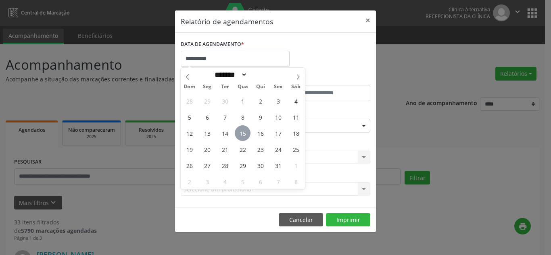  Describe the element at coordinates (189, 101) in the screenshot. I see `span: Setembro 28, 2025` at that location.